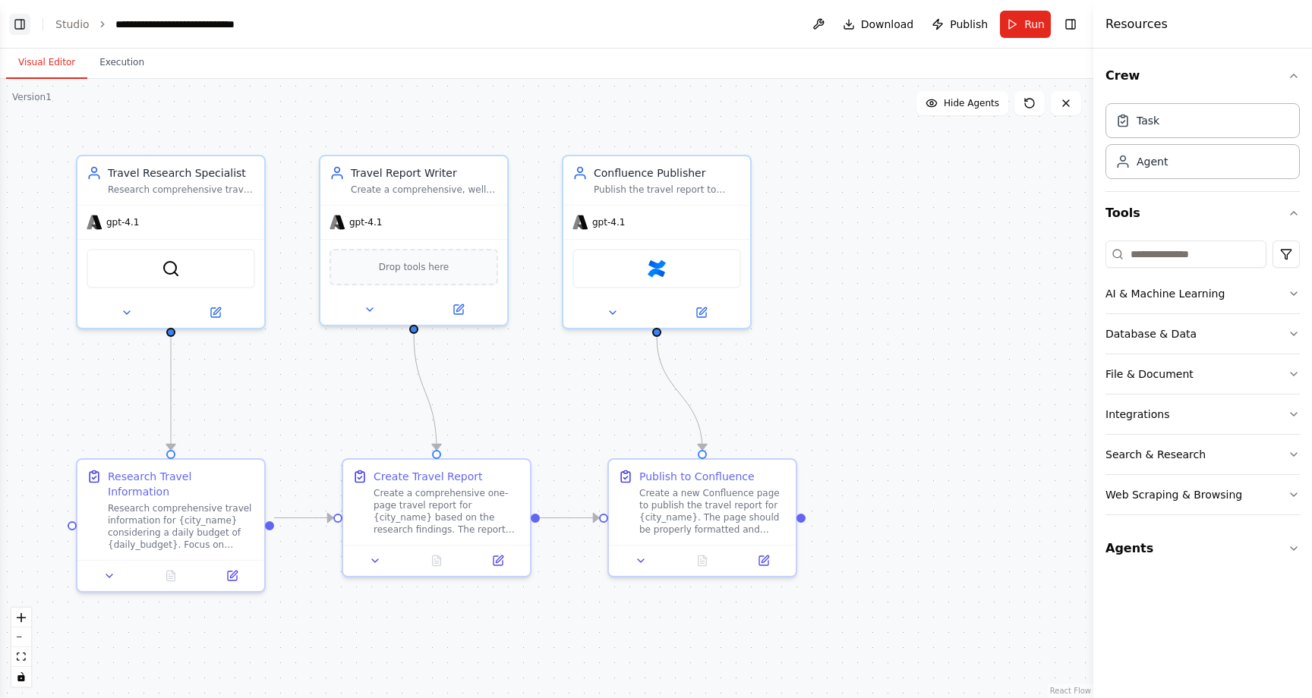  What do you see at coordinates (21, 638) in the screenshot?
I see `button: zoom out` at bounding box center [21, 638].